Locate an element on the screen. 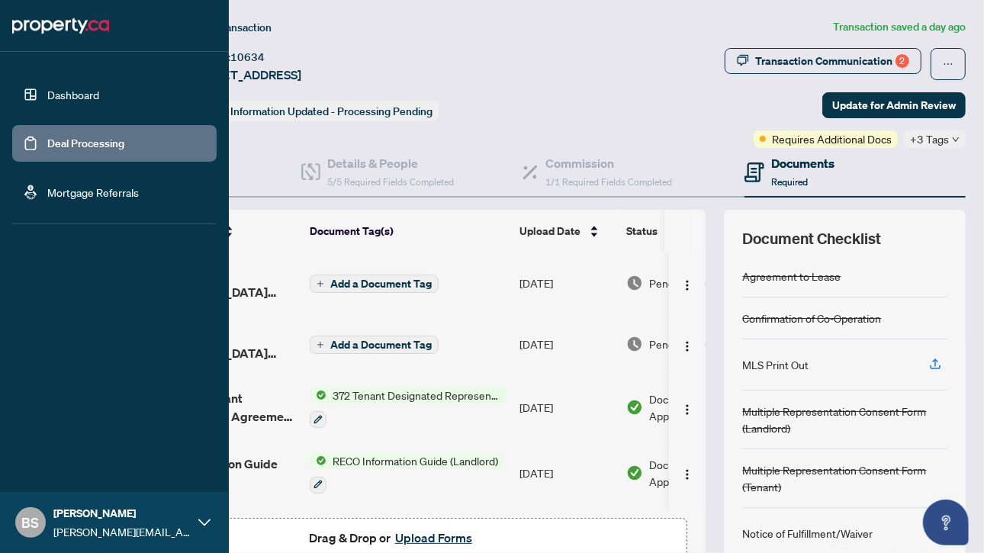  span: 10634 is located at coordinates (247, 57).